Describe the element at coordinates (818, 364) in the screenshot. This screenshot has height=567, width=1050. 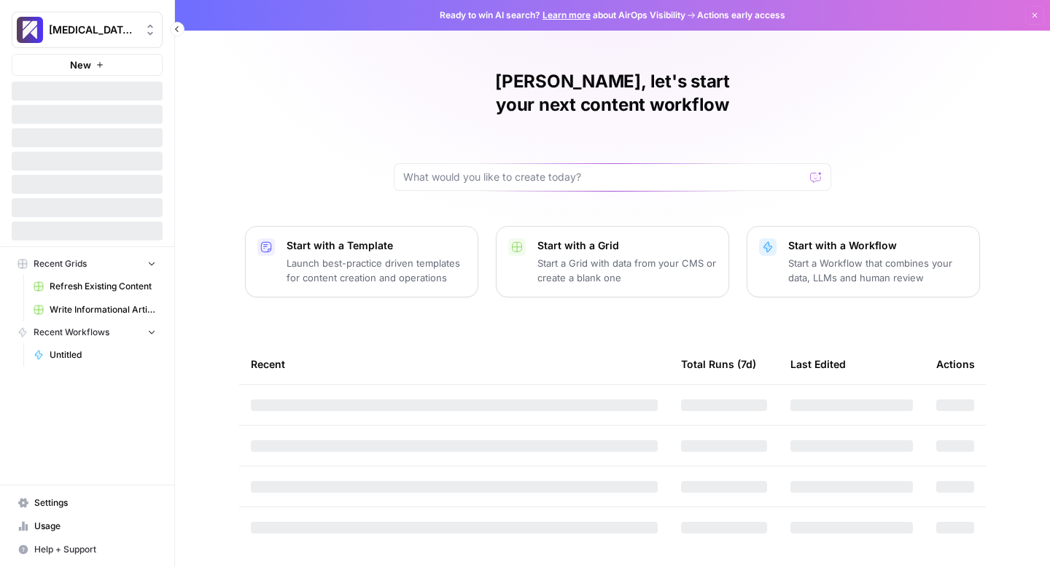
I see `div: Last Edited` at that location.